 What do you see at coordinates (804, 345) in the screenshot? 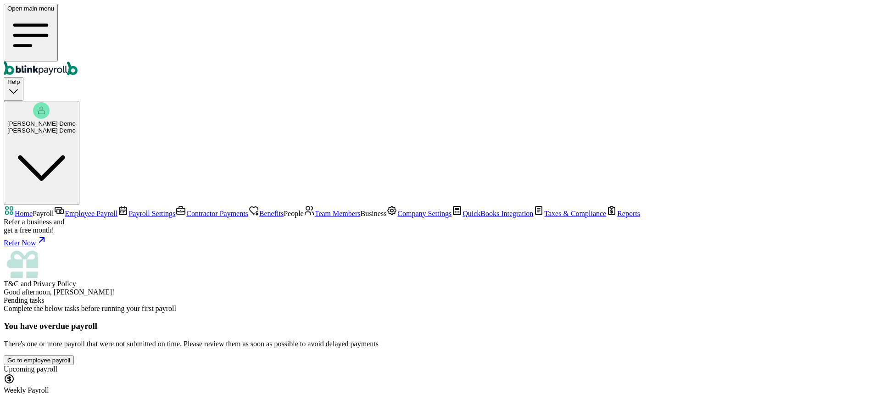
I see `div: Chat Widget` at bounding box center [804, 345].